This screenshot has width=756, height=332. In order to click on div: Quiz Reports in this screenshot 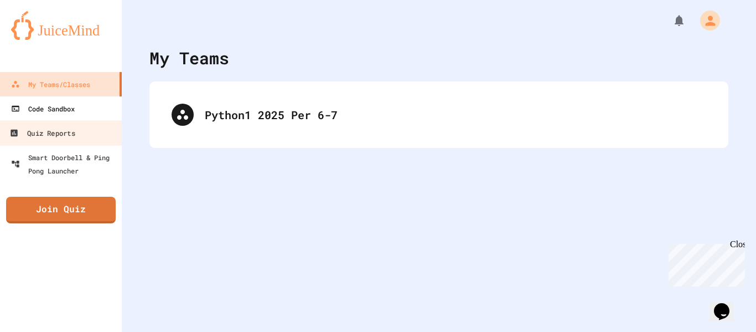, I will do `click(42, 133)`.